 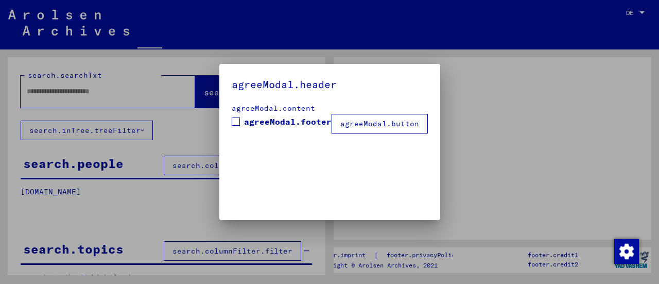 I want to click on div: agreeModal.content, so click(x=329, y=108).